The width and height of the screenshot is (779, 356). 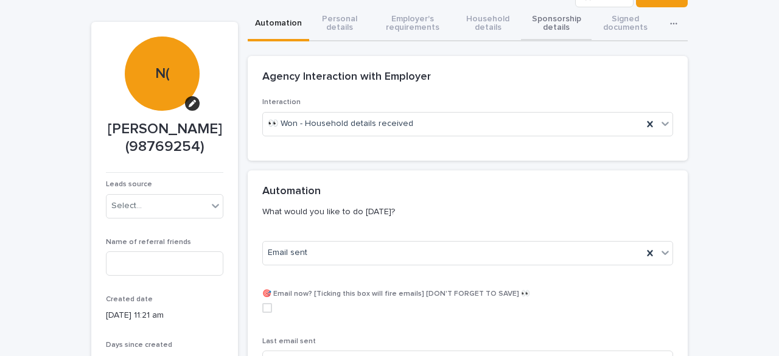 What do you see at coordinates (129, 185) in the screenshot?
I see `span: Leads source` at bounding box center [129, 185].